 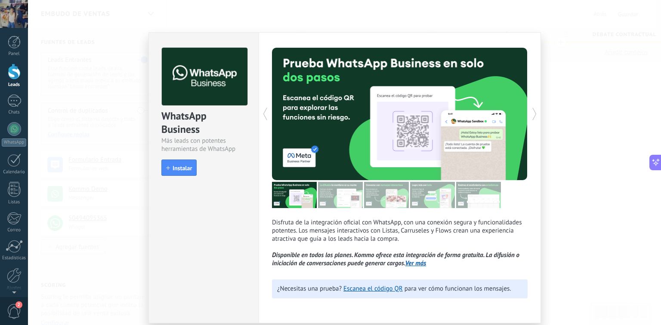 What do you see at coordinates (19, 305) in the screenshot?
I see `span: 2` at bounding box center [19, 305].